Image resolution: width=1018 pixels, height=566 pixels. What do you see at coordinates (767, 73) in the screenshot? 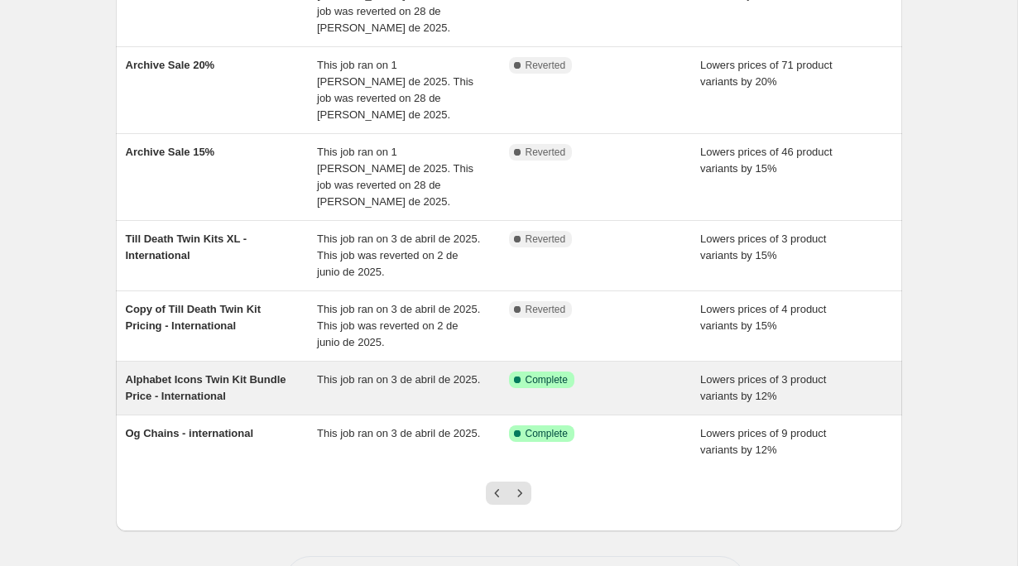
I see `span: Lowers prices of 71 product variants by 20%` at bounding box center [767, 73].